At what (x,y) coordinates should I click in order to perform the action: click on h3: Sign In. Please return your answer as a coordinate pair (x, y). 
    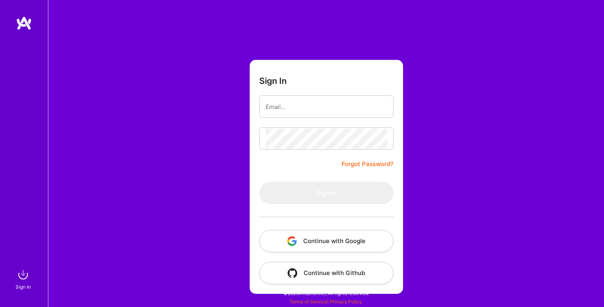
    Looking at the image, I should click on (273, 81).